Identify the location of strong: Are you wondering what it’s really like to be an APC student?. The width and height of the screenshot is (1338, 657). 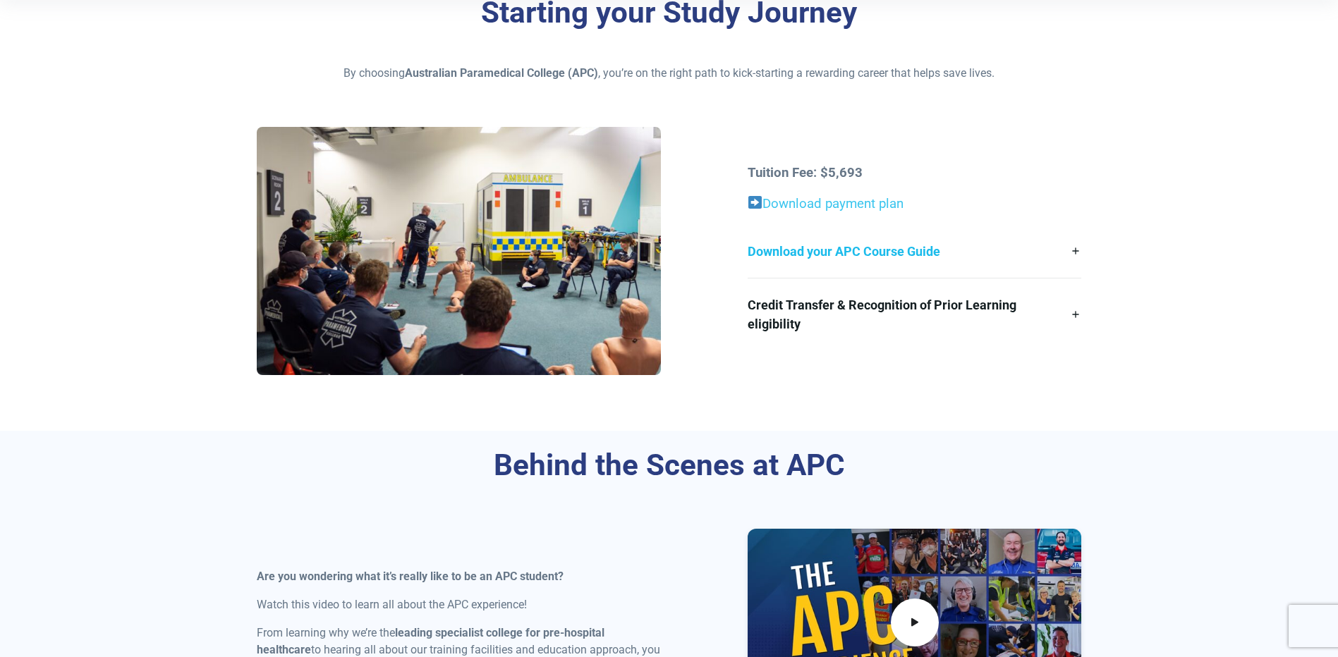
(410, 576).